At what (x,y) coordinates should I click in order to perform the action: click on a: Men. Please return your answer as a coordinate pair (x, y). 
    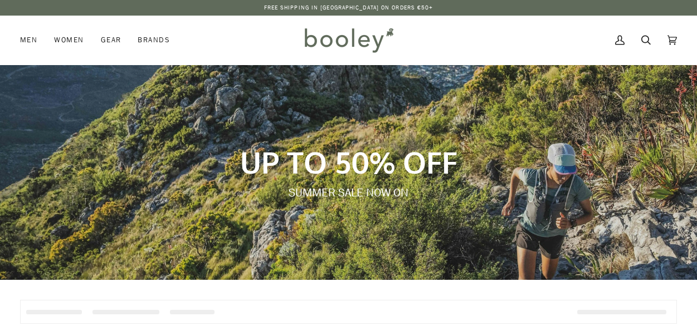
    Looking at the image, I should click on (33, 40).